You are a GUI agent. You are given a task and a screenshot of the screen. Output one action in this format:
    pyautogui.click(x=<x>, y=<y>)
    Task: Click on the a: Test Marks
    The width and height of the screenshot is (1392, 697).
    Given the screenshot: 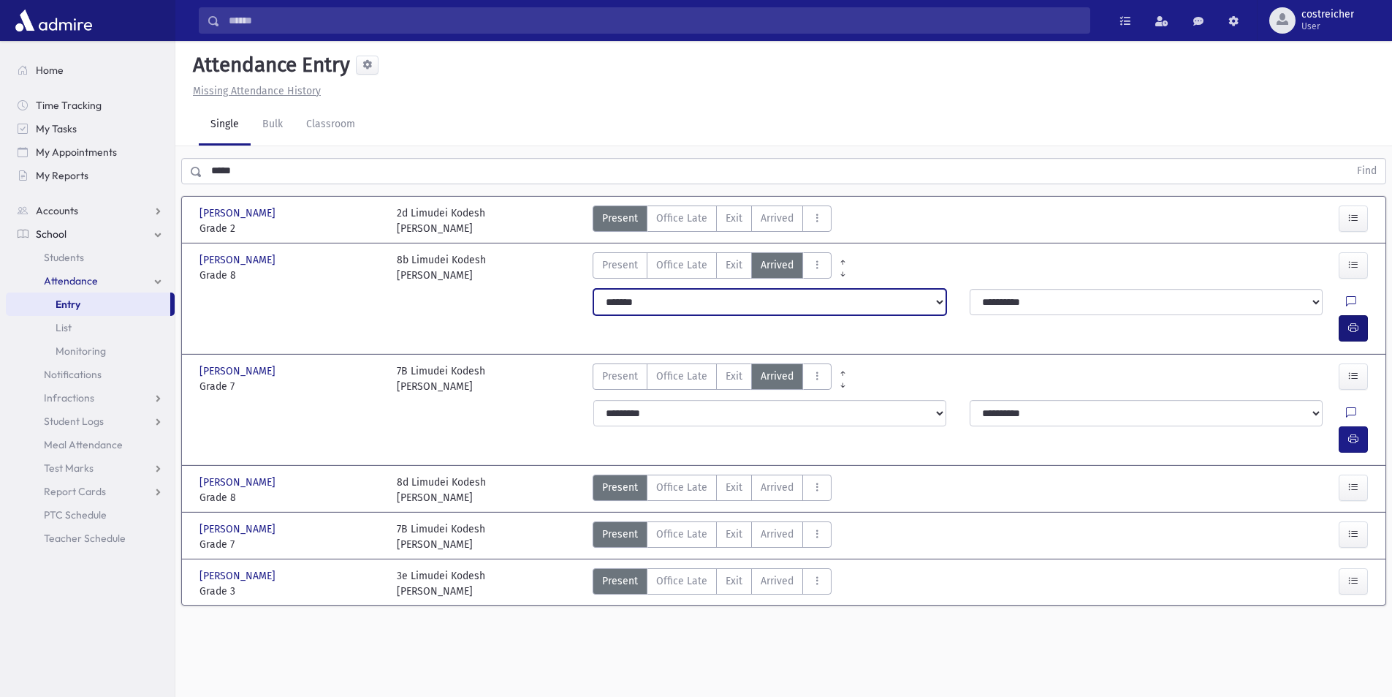 What is the action you would take?
    pyautogui.click(x=90, y=468)
    